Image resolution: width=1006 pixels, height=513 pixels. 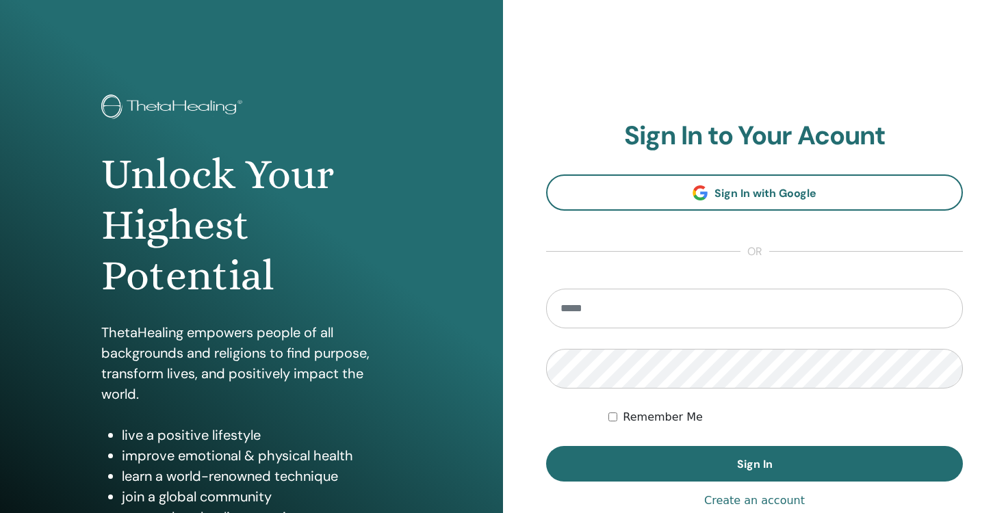 I want to click on a: Create an account, so click(x=754, y=501).